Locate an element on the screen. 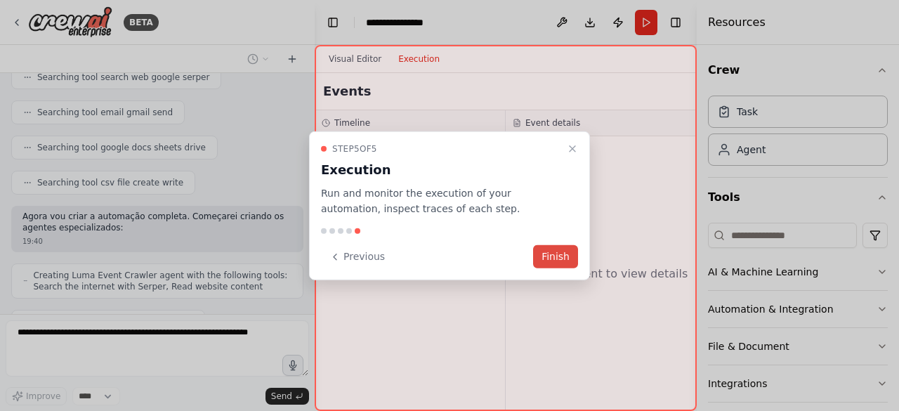 Image resolution: width=899 pixels, height=411 pixels. button: Finish is located at coordinates (556, 256).